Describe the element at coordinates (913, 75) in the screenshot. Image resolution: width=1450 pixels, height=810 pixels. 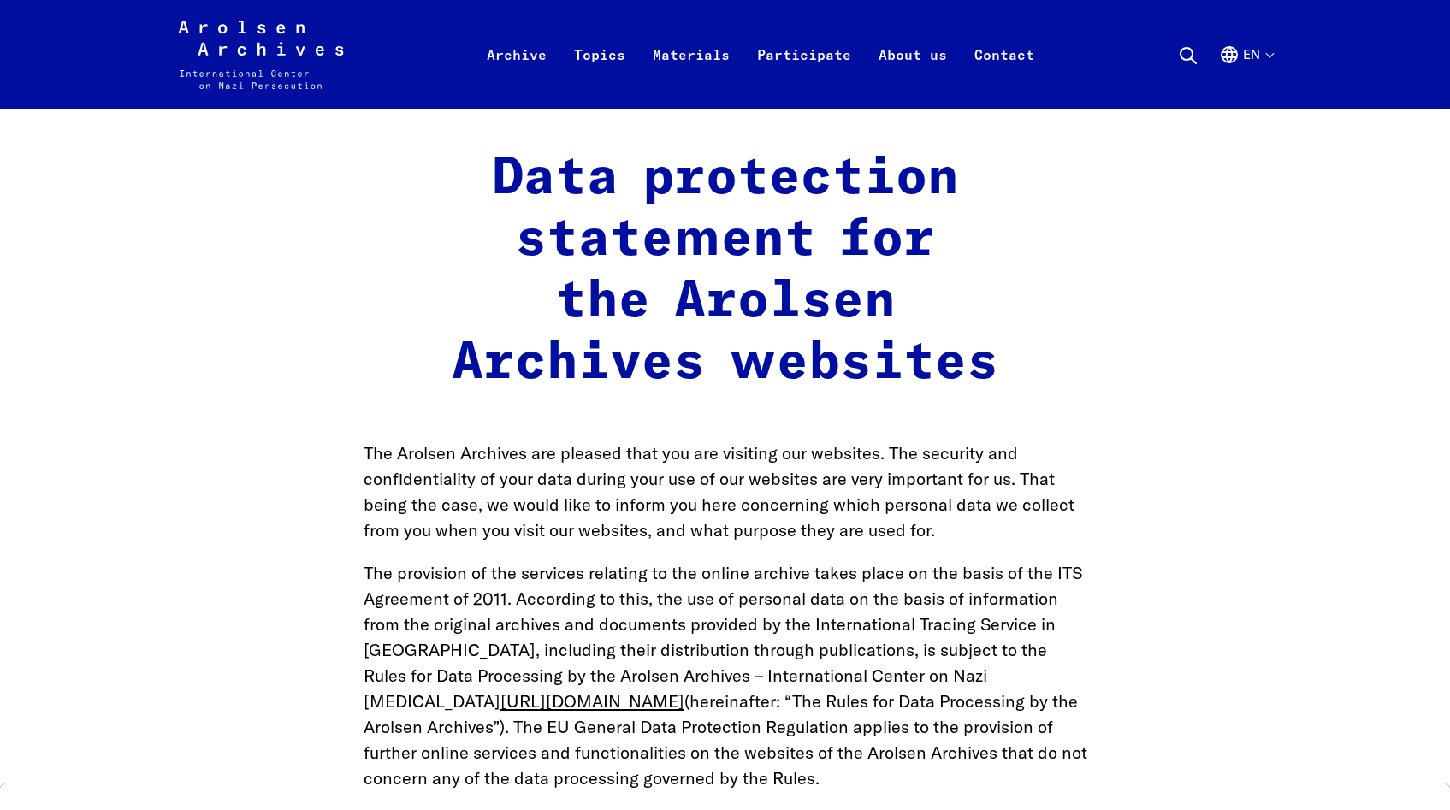
I see `a: About us` at that location.